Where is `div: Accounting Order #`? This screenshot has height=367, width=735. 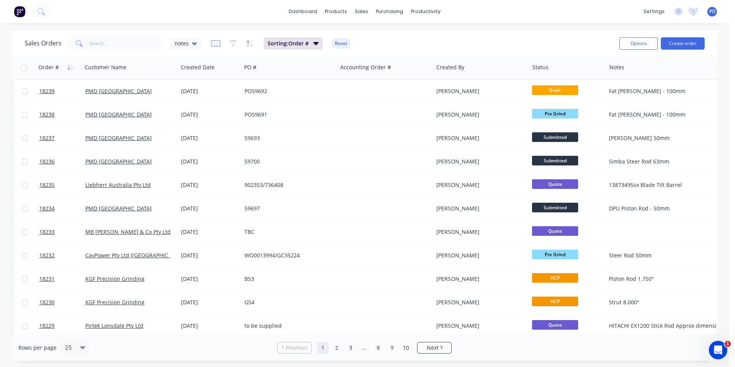
div: Accounting Order # is located at coordinates (366, 67).